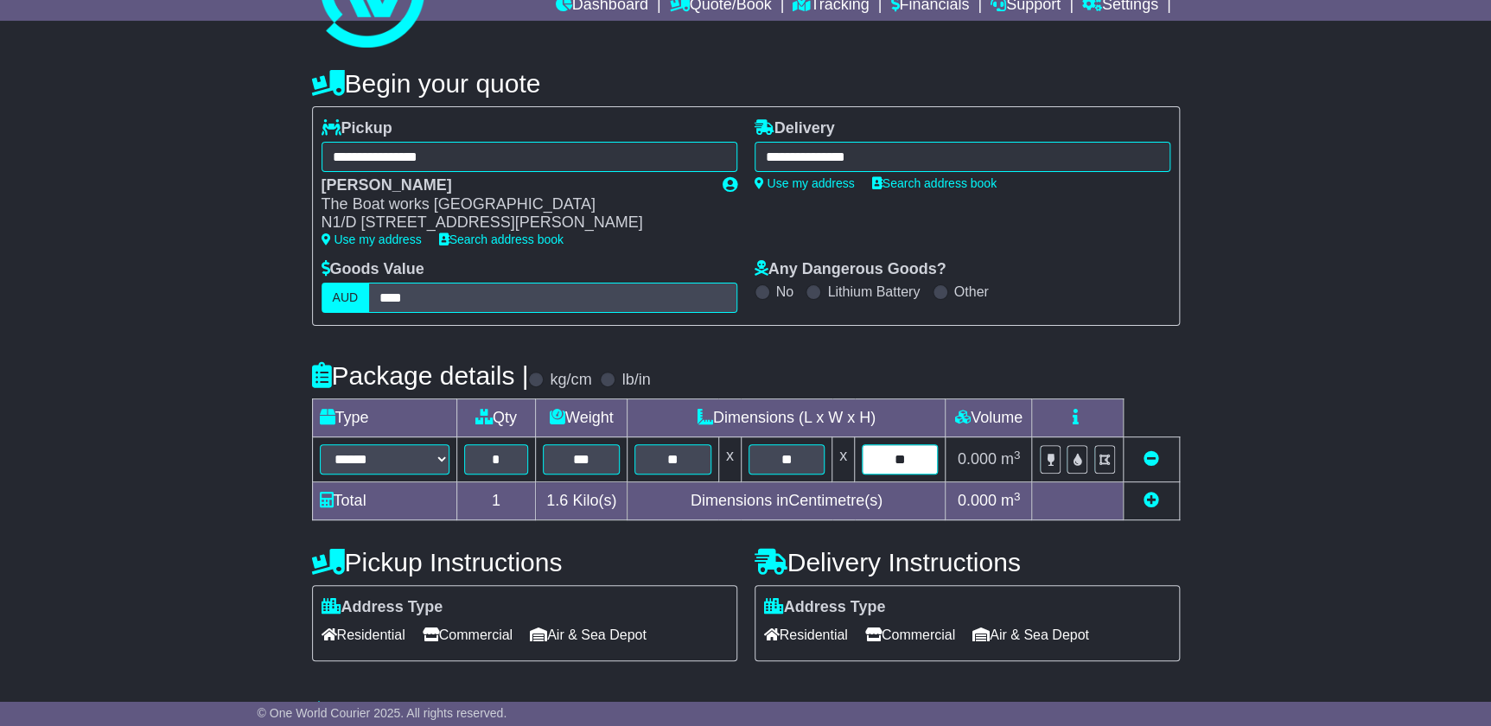  I want to click on td: Weight, so click(582, 418).